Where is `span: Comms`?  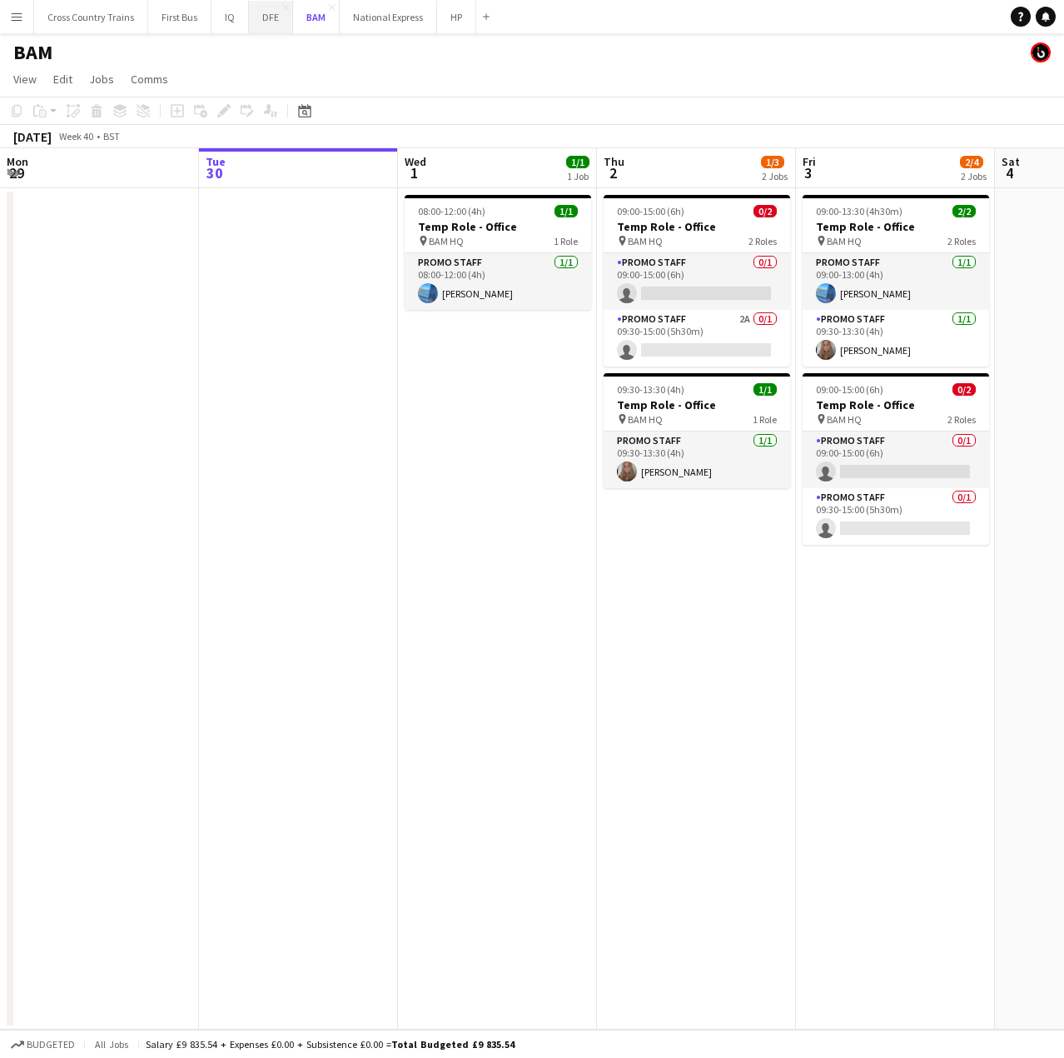
span: Comms is located at coordinates (149, 79).